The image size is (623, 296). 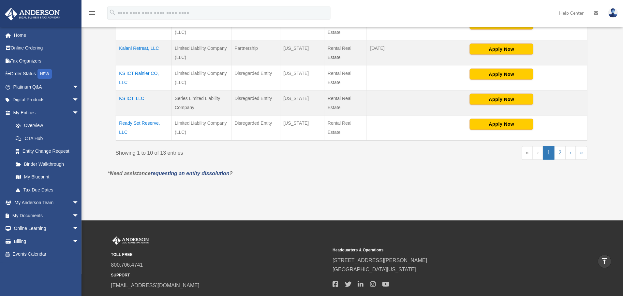 I want to click on a: requesting an entity dissolution, so click(x=190, y=174).